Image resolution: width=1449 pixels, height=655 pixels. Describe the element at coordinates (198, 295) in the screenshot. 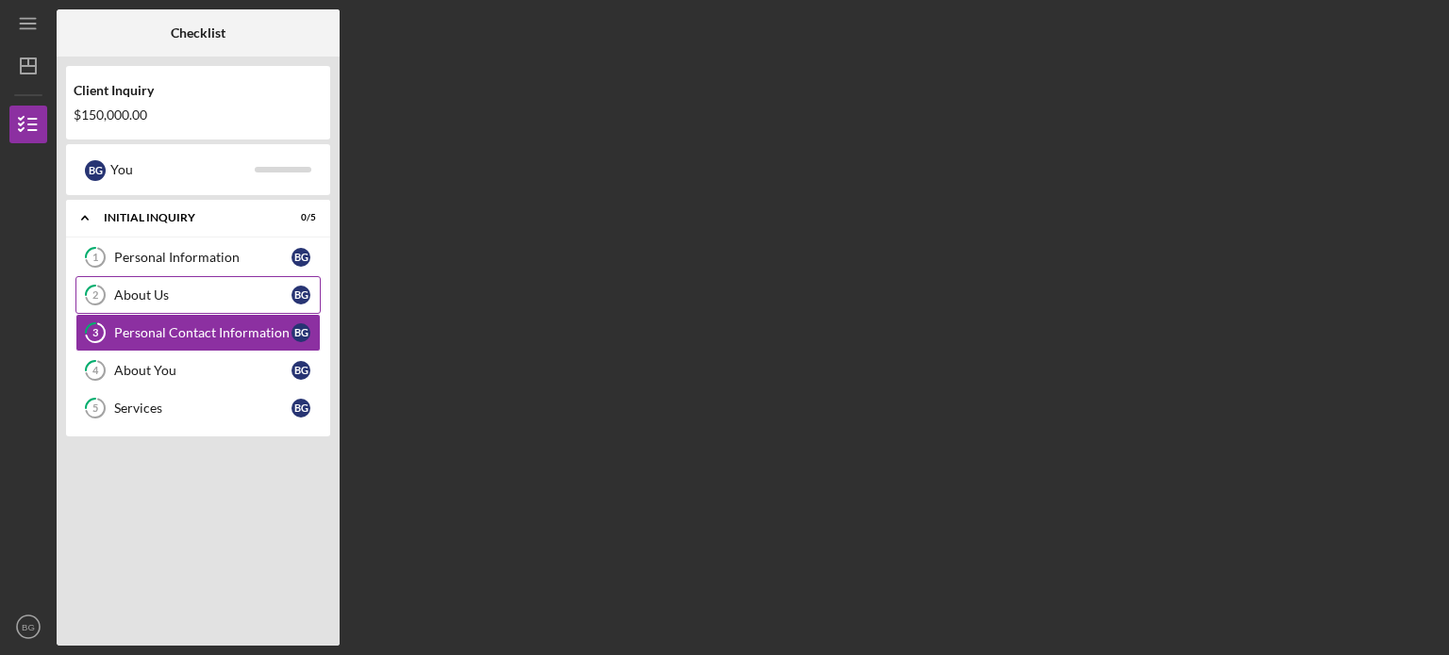

I see `a: 2About UsBG` at that location.